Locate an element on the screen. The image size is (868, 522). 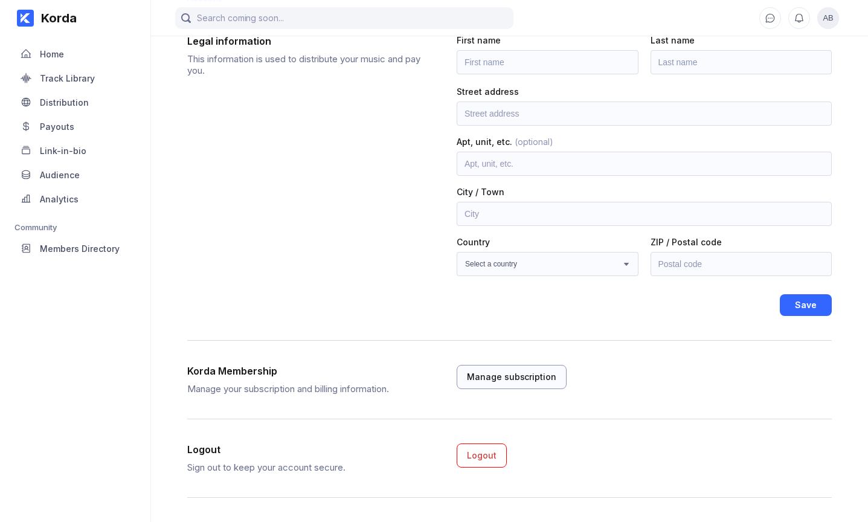
div: This information is used to distribute your music and pay you. is located at coordinates (312, 65).